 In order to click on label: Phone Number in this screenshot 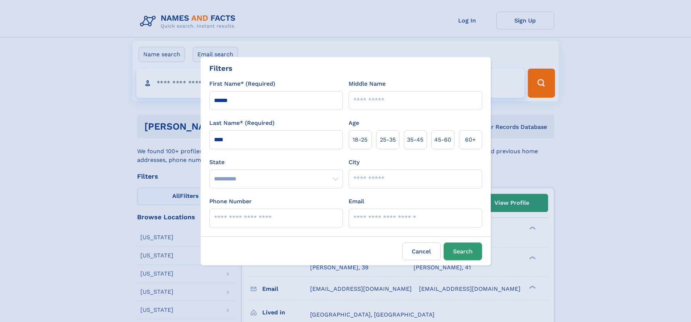, I will do `click(230, 201)`.